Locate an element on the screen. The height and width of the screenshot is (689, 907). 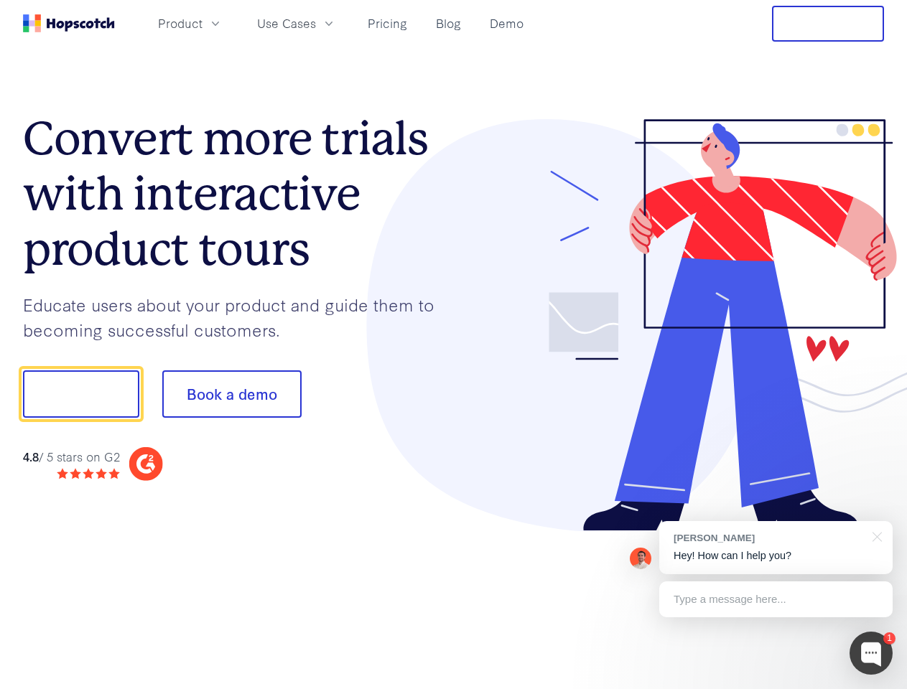
a: Demo is located at coordinates (506, 23).